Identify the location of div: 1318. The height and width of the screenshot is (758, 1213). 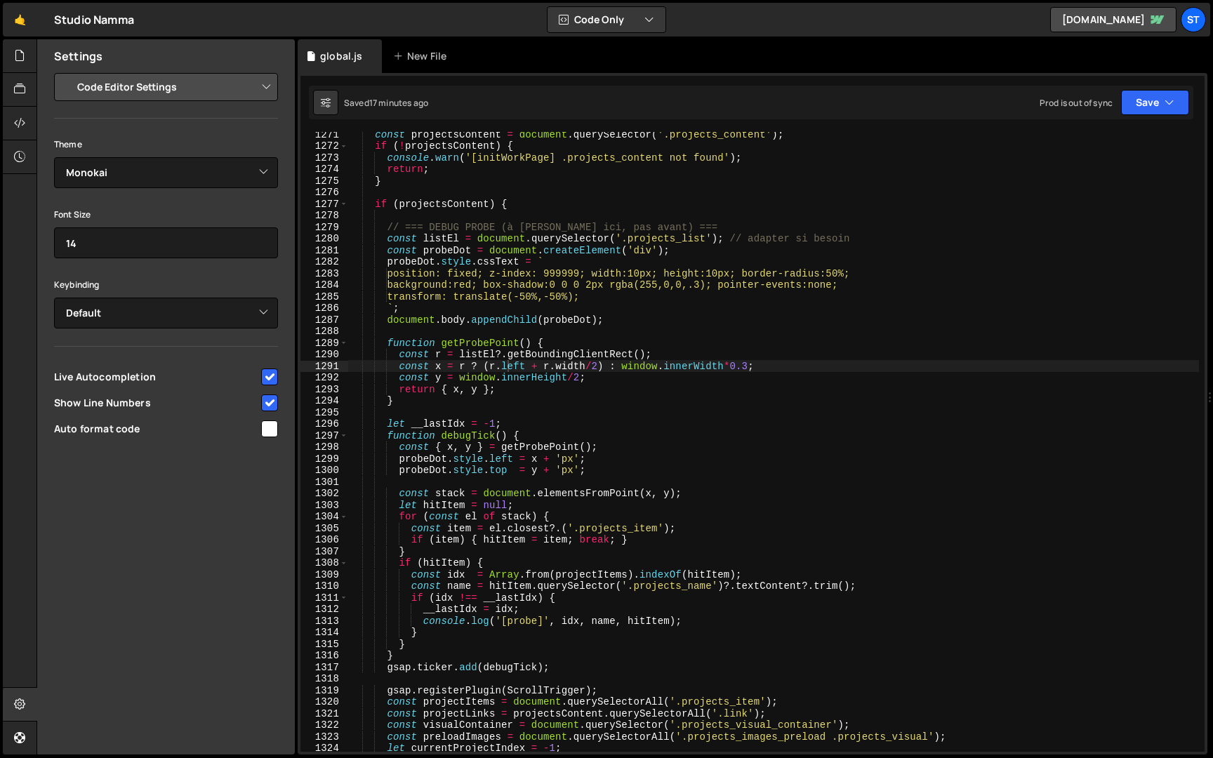
(324, 679).